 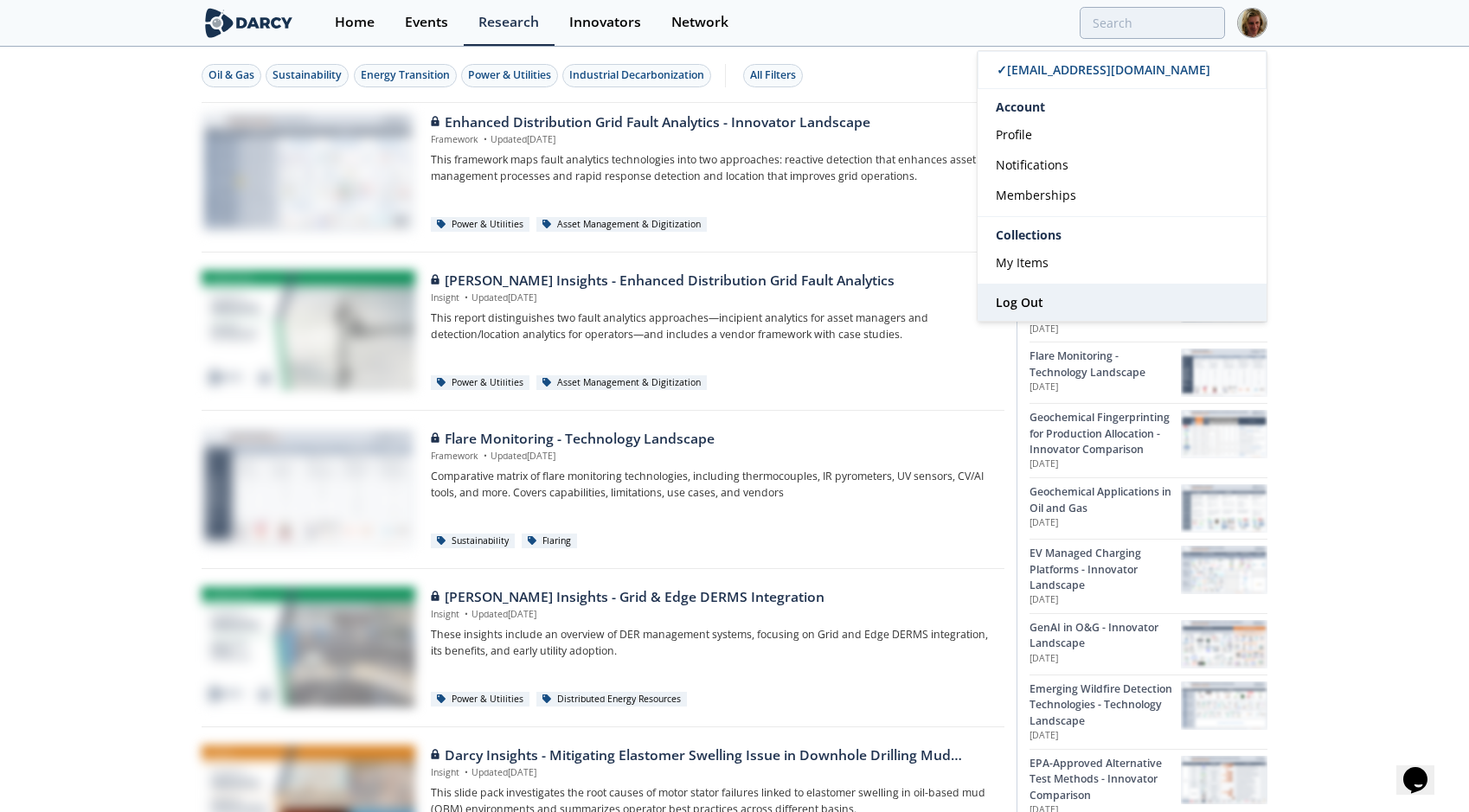 What do you see at coordinates (1105, 500) in the screenshot?
I see `div: Geochemical Applications in Oil and Gas` at bounding box center [1105, 500].